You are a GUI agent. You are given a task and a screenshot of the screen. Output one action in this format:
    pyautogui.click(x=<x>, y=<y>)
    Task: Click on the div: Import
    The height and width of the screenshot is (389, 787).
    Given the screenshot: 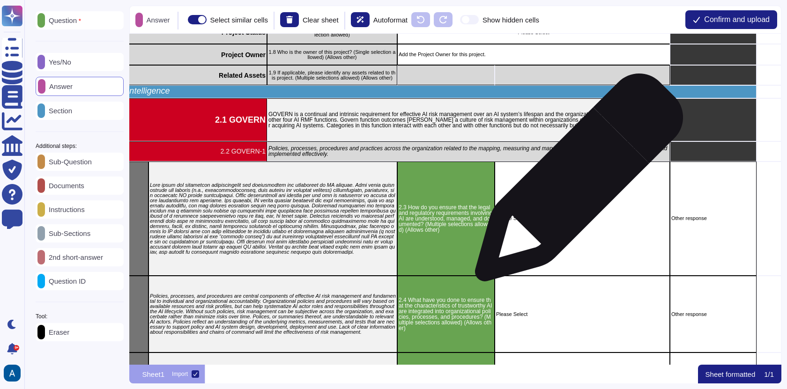 What is the action you would take?
    pyautogui.click(x=180, y=374)
    